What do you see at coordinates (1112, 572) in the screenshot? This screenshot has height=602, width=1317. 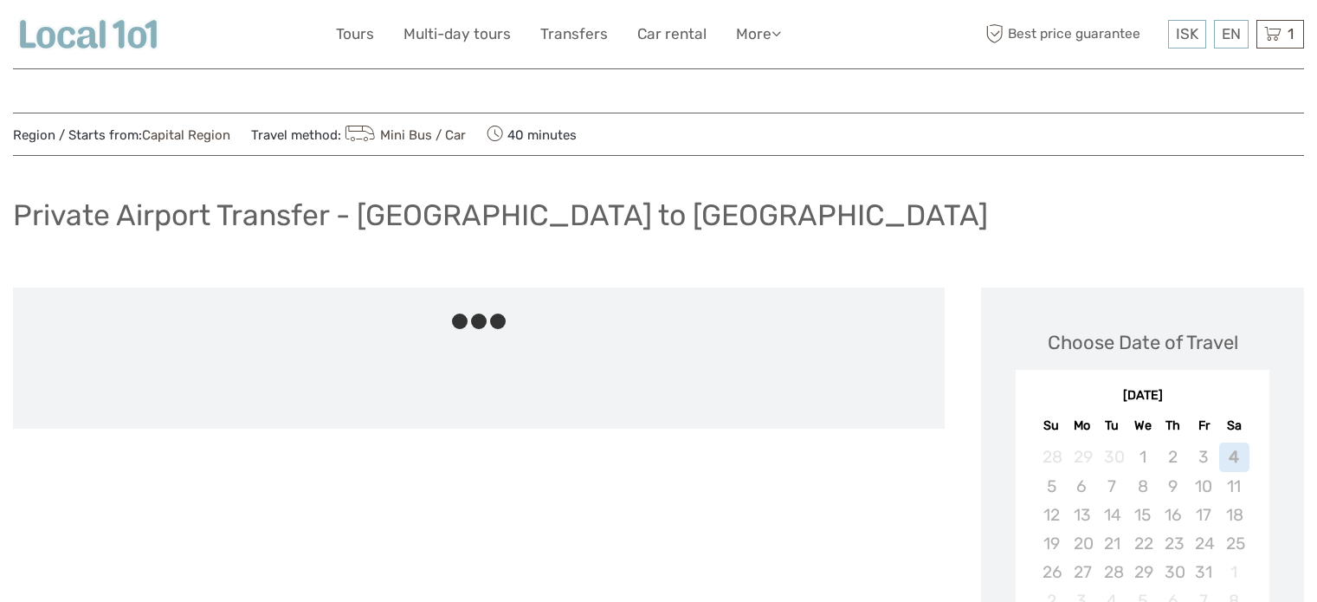 I see `div: Not available Tuesday, October 28th, 2025` at bounding box center [1112, 572].